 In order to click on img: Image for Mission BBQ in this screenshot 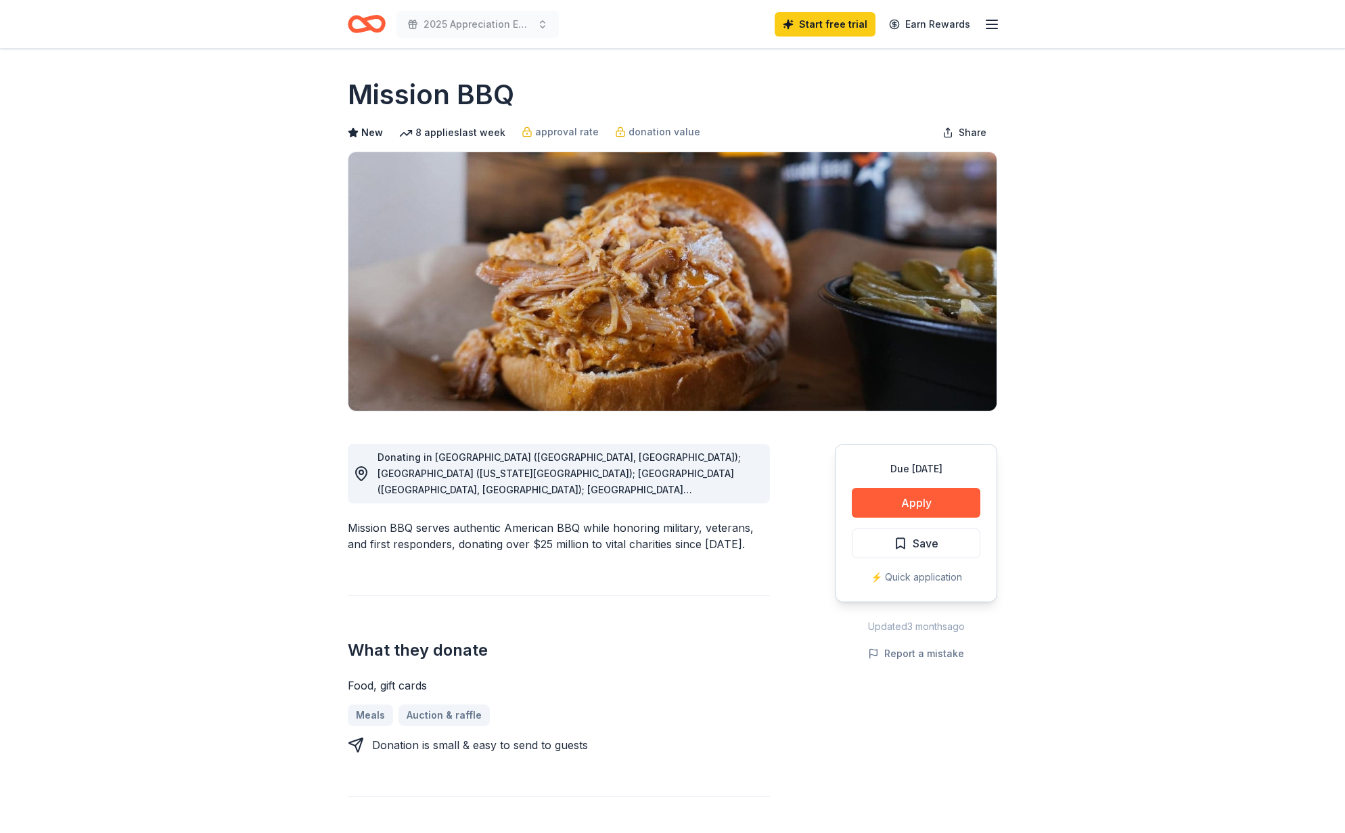, I will do `click(673, 281)`.